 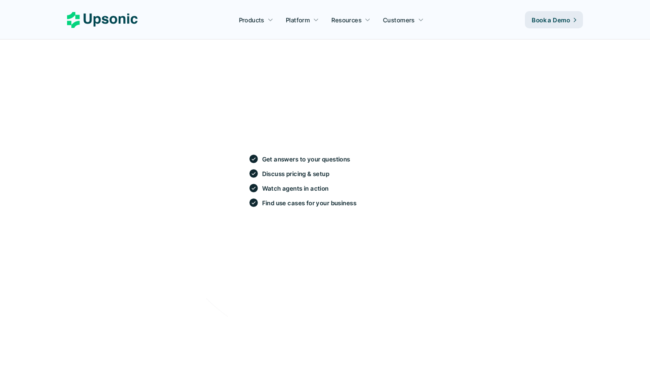 I want to click on p: Discuss pricing & setup, so click(x=296, y=174).